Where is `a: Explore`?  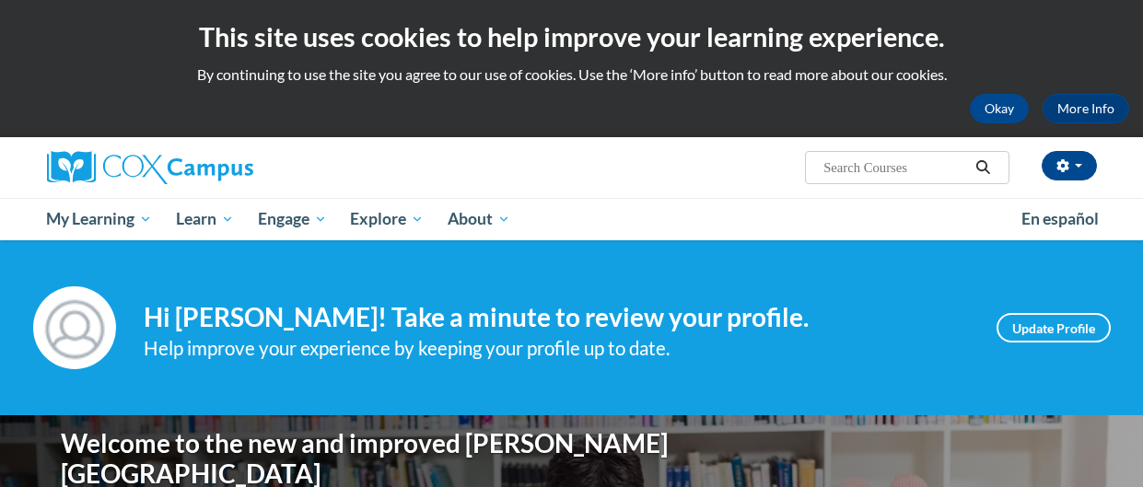
a: Explore is located at coordinates (387, 219).